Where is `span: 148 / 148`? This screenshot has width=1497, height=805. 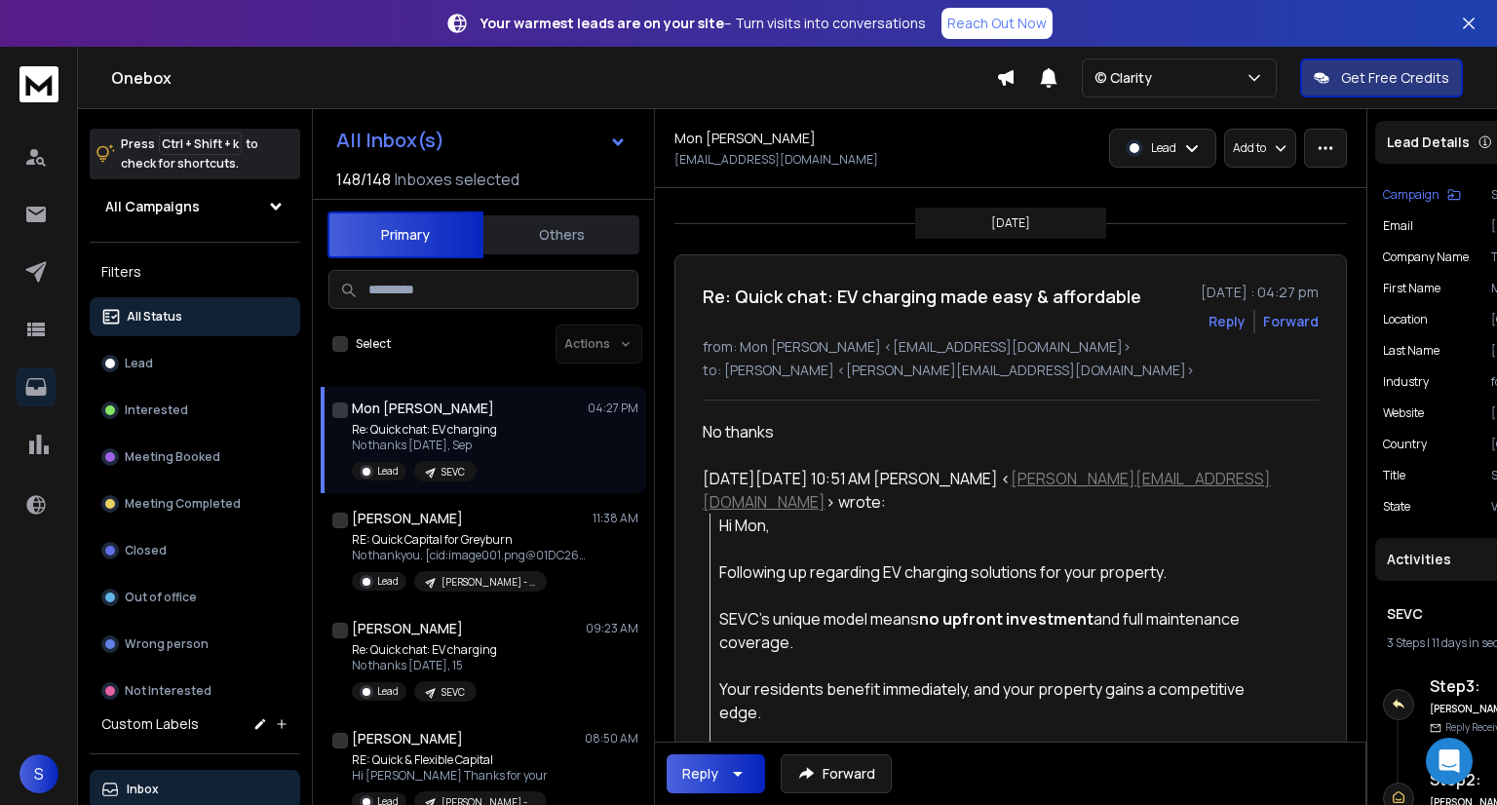 span: 148 / 148 is located at coordinates (363, 179).